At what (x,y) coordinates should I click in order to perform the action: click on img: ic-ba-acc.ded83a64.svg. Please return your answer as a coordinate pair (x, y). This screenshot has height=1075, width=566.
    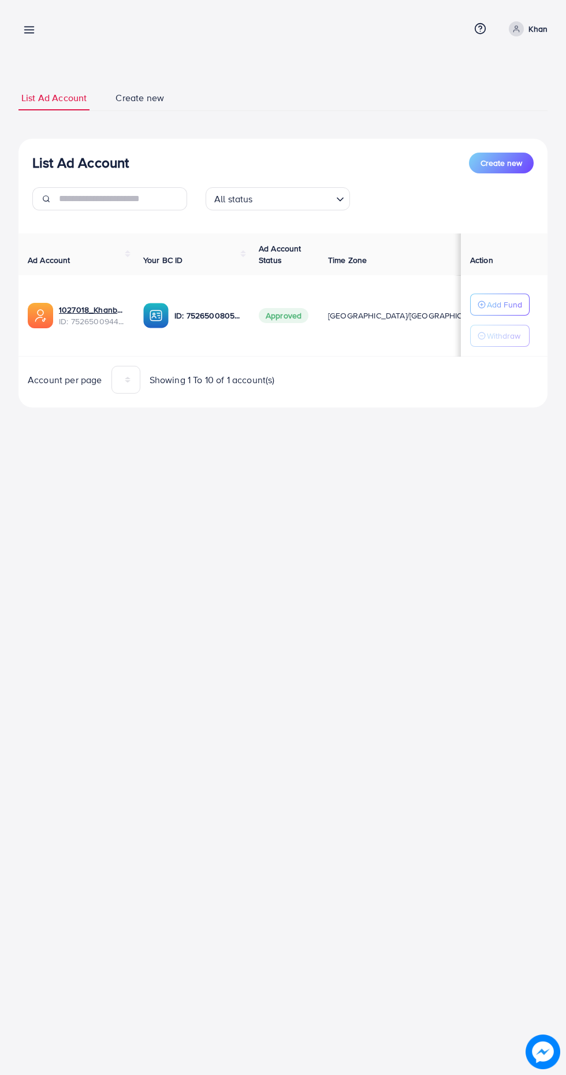
    Looking at the image, I should click on (156, 315).